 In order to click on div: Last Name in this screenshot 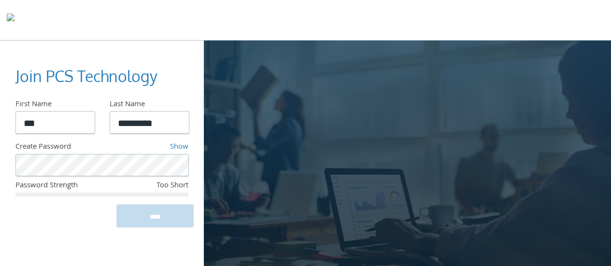, I will do `click(149, 105)`.